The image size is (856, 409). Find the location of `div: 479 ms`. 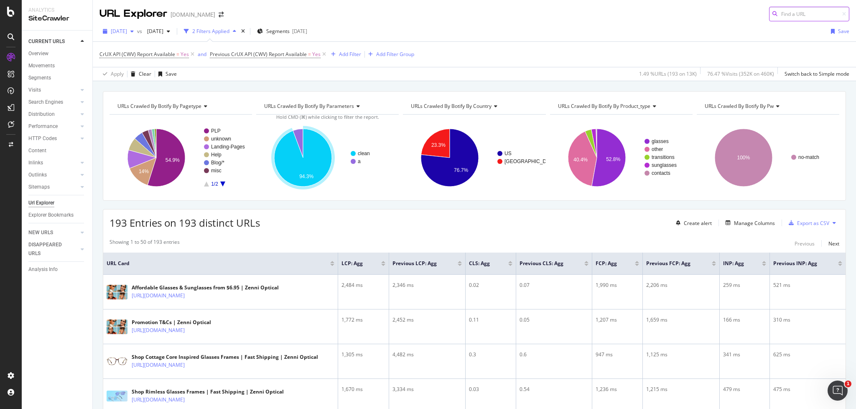

div: 479 ms is located at coordinates (744, 389).